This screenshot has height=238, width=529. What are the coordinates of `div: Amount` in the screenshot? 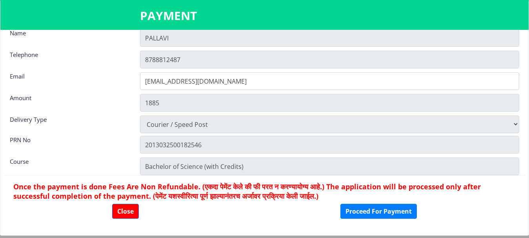 It's located at (69, 102).